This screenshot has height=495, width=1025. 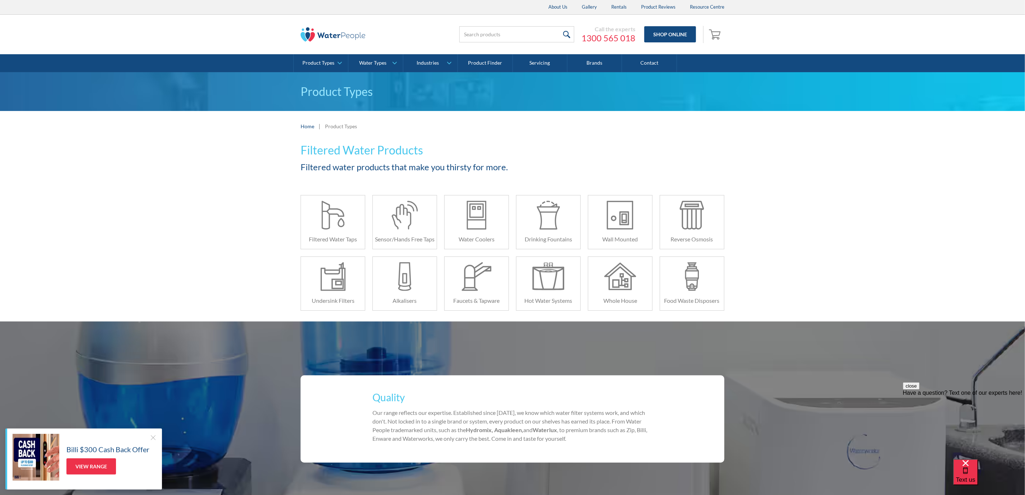 I want to click on div: Call the experts, so click(x=609, y=29).